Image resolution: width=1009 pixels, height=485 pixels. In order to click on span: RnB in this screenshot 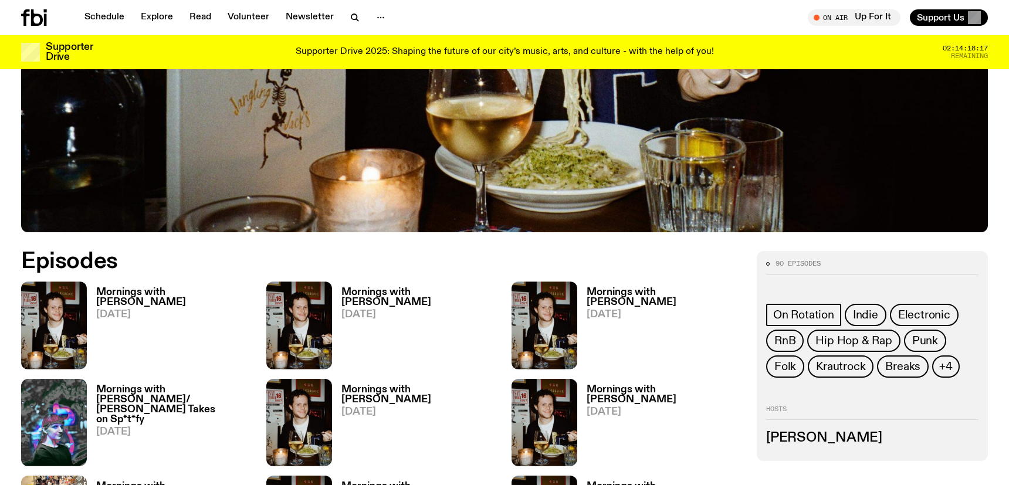, I will do `click(785, 341)`.